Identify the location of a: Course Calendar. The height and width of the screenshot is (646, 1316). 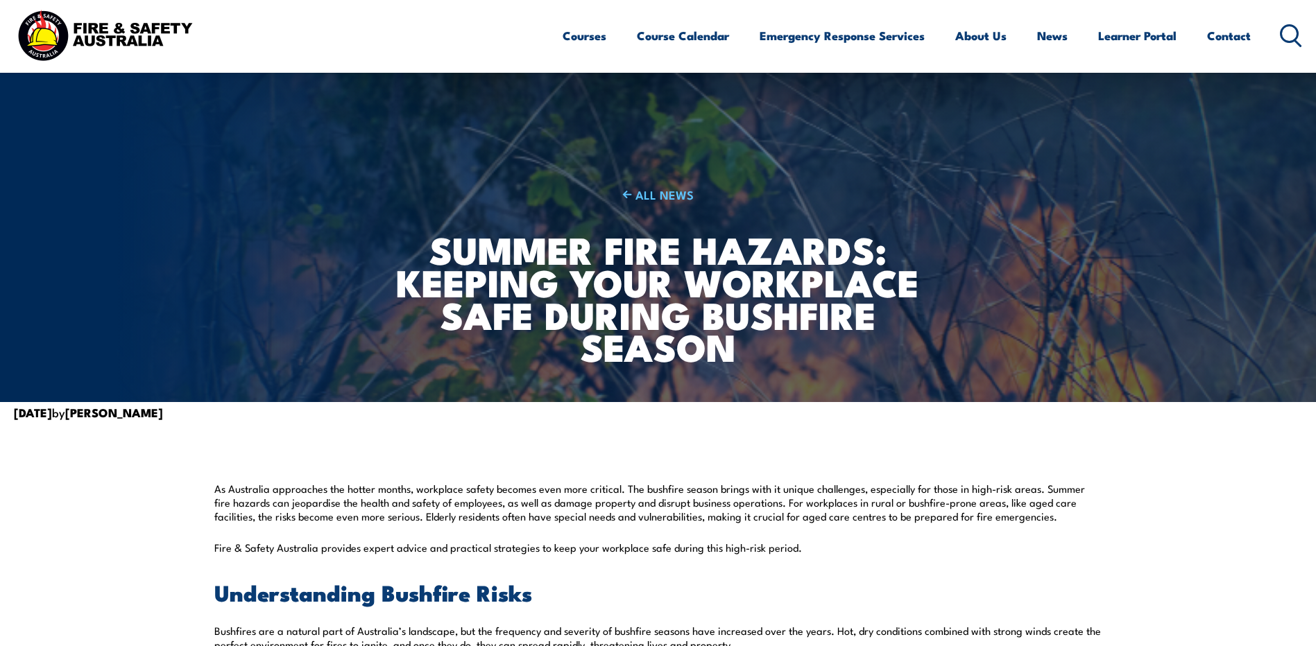
(682, 35).